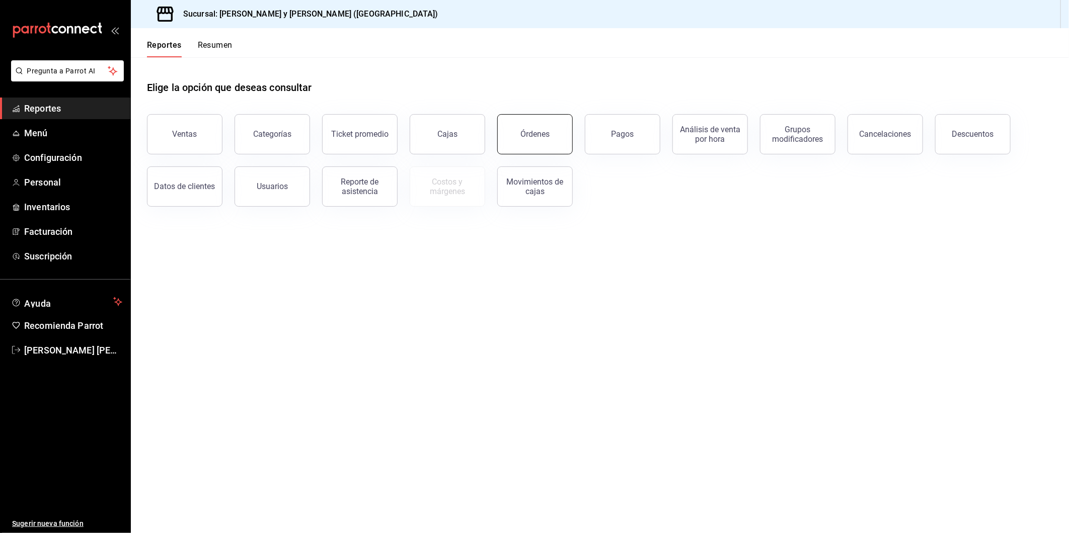  I want to click on button: open_drawer_menu, so click(115, 30).